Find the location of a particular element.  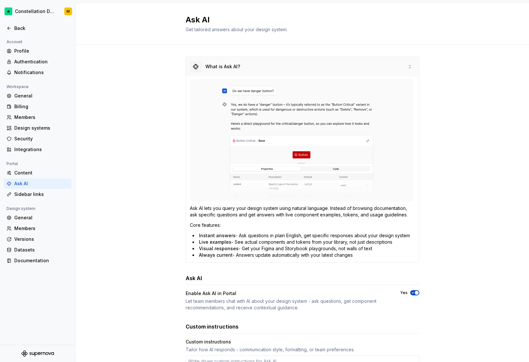

div: Documentation is located at coordinates (42, 260).